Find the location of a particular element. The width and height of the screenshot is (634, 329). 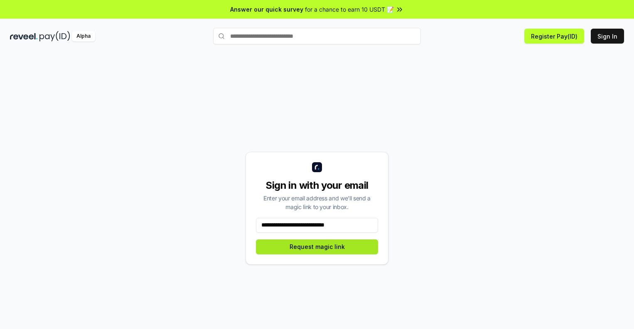

button: Register Pay(ID) is located at coordinates (554, 36).